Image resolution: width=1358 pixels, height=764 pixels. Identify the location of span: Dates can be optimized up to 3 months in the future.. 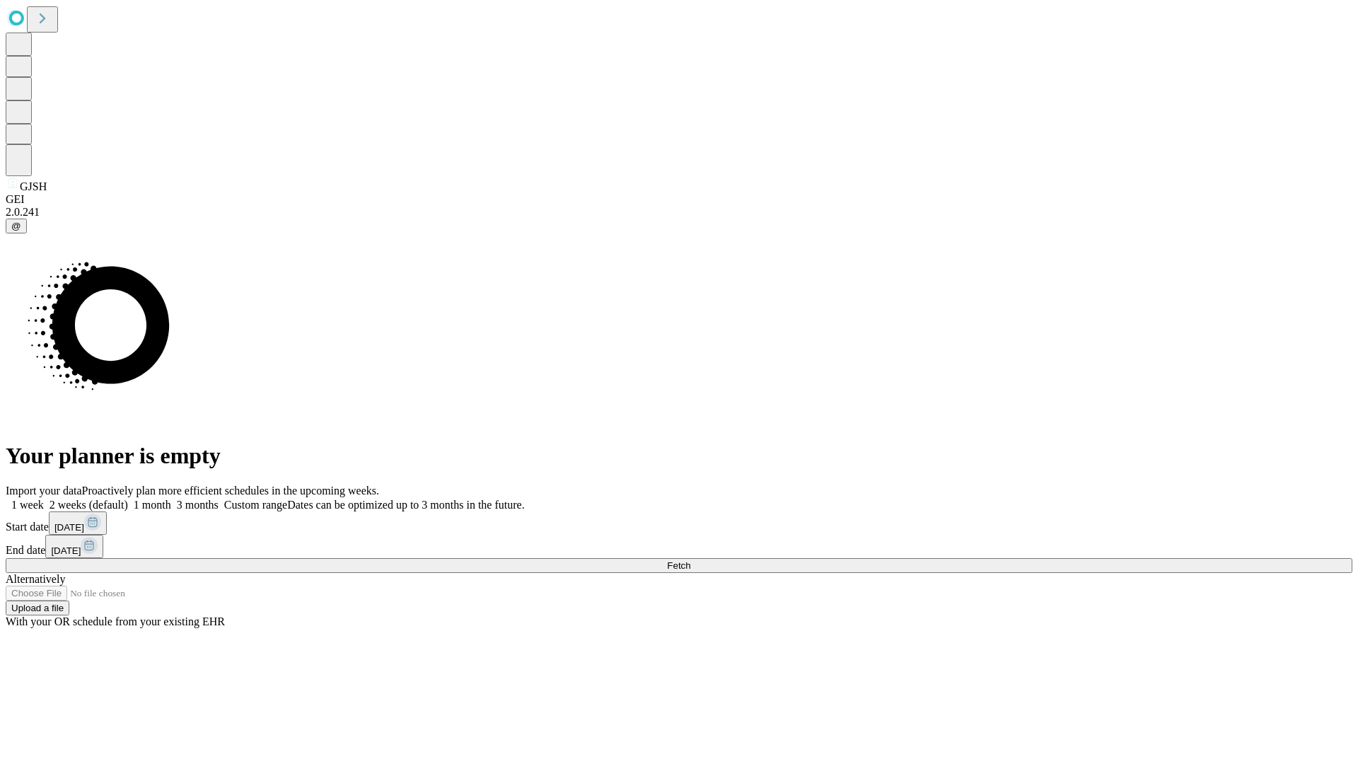
(405, 504).